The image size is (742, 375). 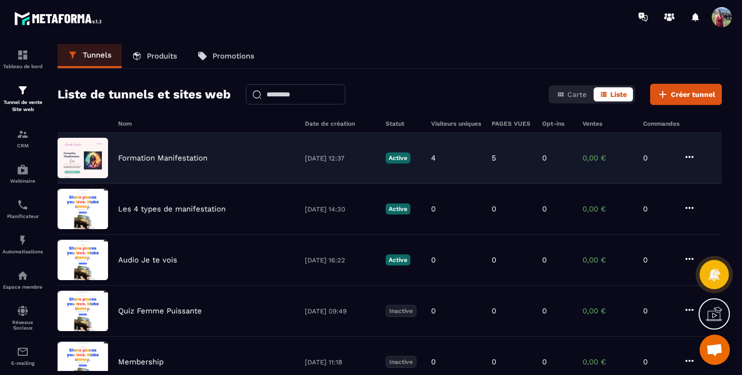 I want to click on img: logo, so click(x=60, y=18).